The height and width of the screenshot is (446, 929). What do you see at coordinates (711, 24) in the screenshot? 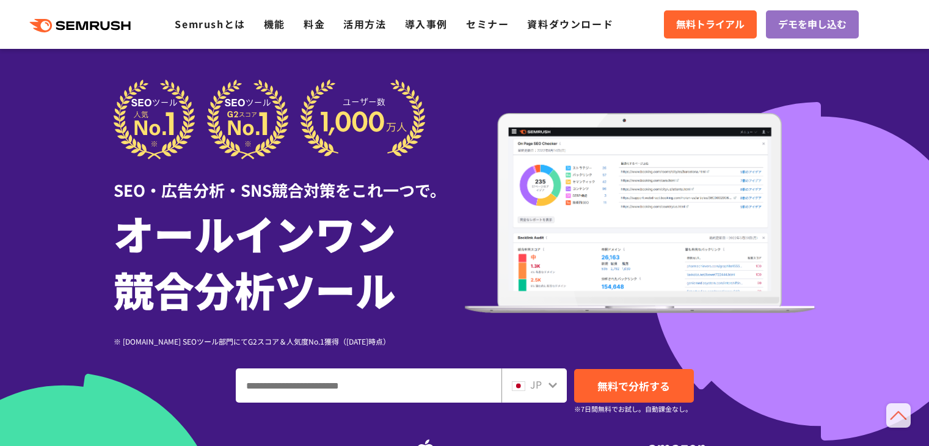
I see `span: 無料トライアル` at bounding box center [711, 24].